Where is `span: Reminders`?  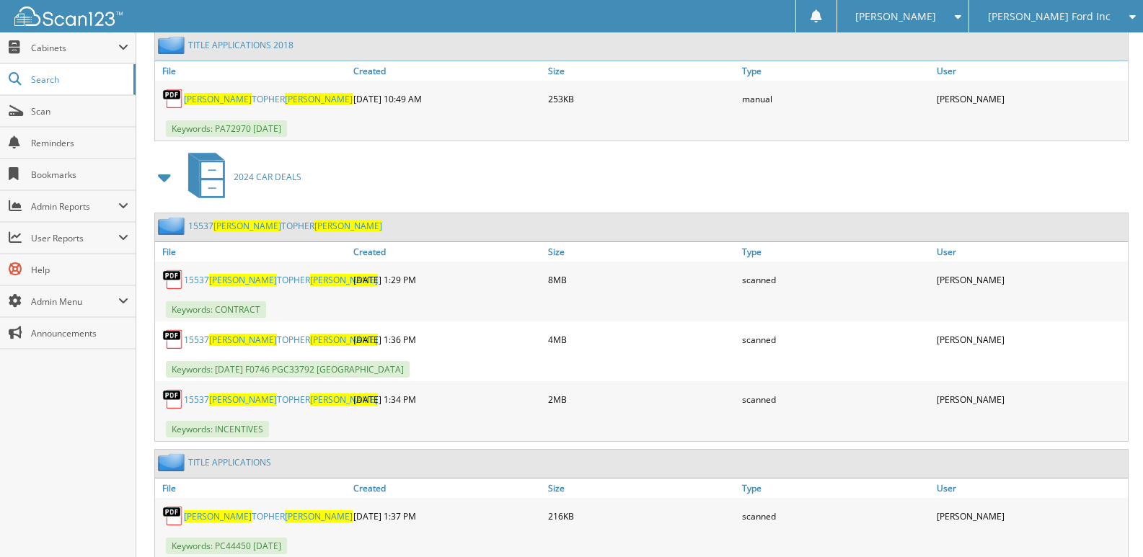 span: Reminders is located at coordinates (79, 143).